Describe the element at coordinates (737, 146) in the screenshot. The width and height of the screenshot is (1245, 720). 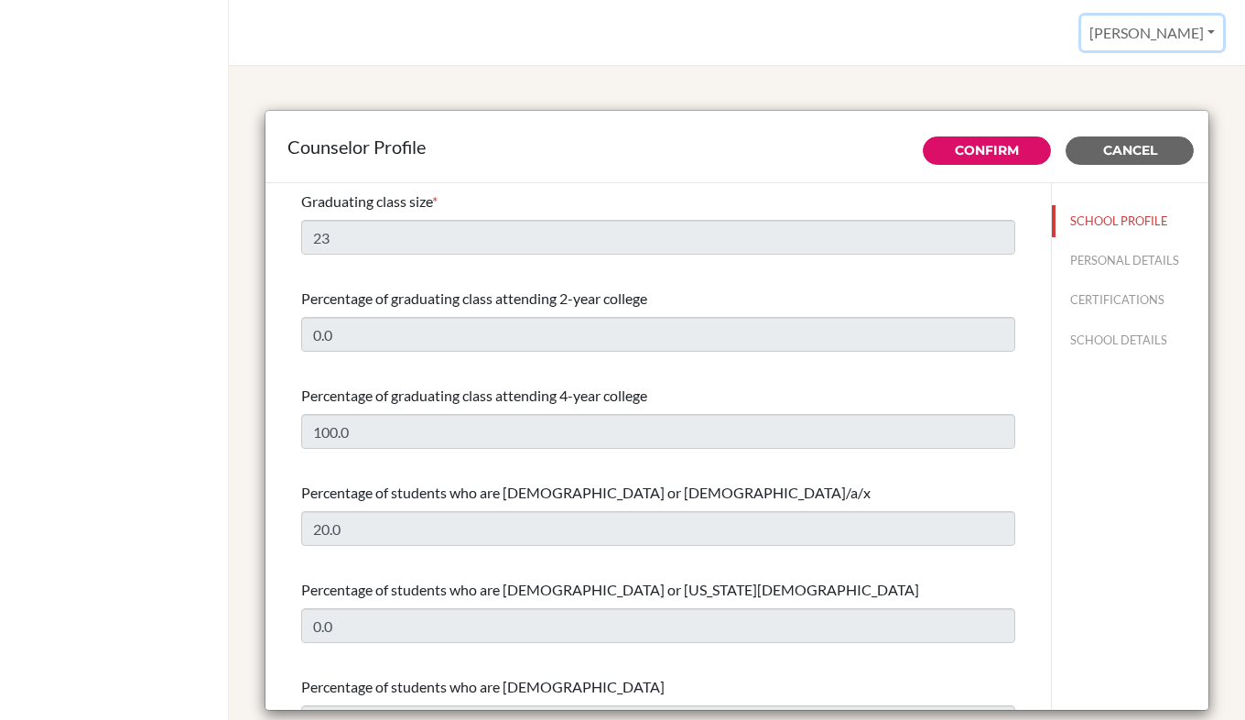
I see `div: Counselor Profile` at that location.